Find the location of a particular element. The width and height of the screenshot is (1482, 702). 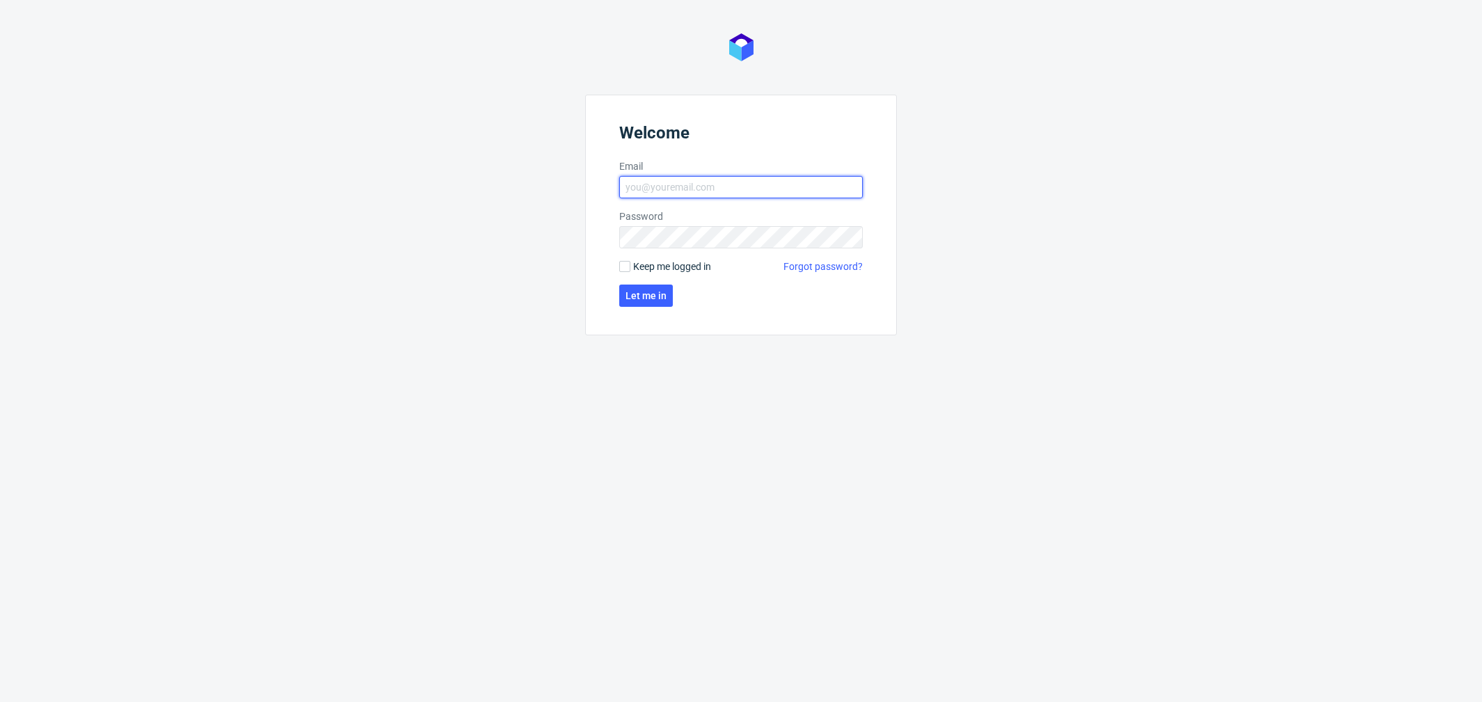

header: Welcome is located at coordinates (741, 136).